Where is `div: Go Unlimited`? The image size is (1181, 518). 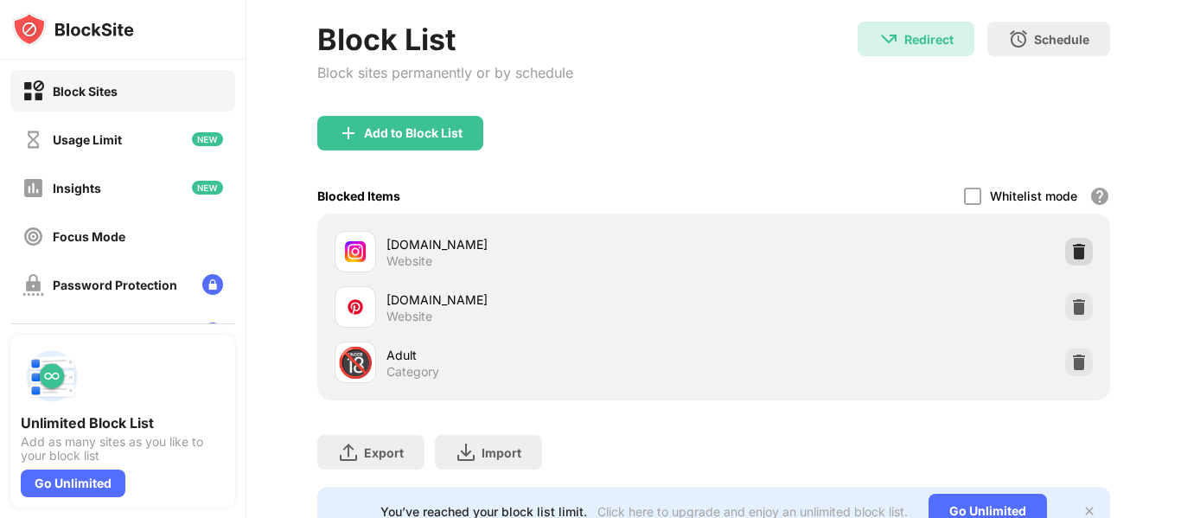
div: Go Unlimited is located at coordinates (73, 483).